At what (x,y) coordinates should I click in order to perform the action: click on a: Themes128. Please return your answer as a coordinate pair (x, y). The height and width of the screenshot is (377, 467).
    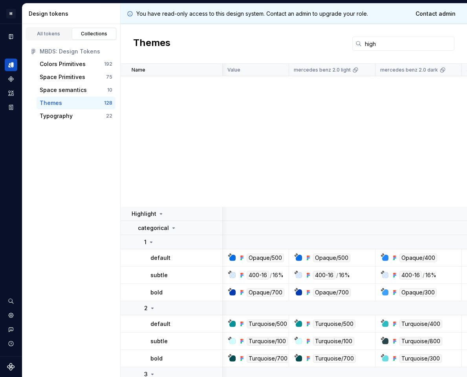
    Looking at the image, I should click on (76, 103).